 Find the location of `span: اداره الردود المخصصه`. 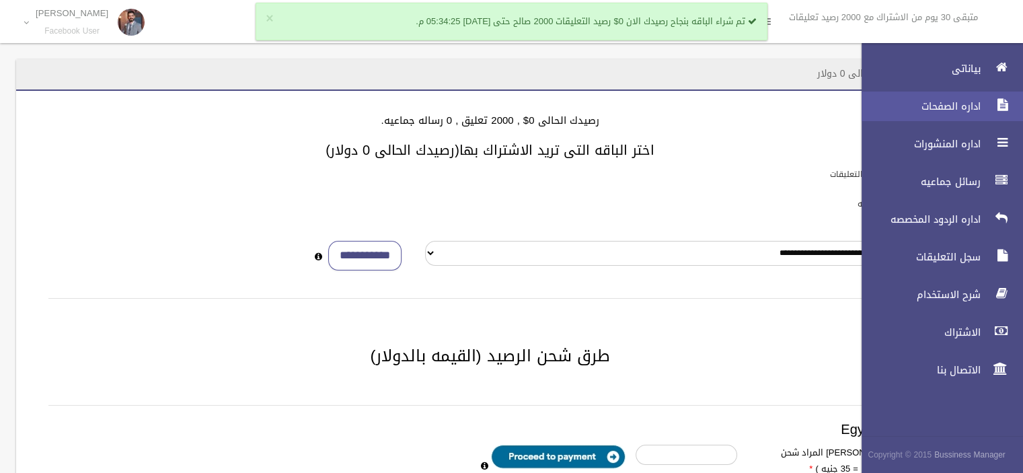

span: اداره الردود المخصصه is located at coordinates (918, 219).